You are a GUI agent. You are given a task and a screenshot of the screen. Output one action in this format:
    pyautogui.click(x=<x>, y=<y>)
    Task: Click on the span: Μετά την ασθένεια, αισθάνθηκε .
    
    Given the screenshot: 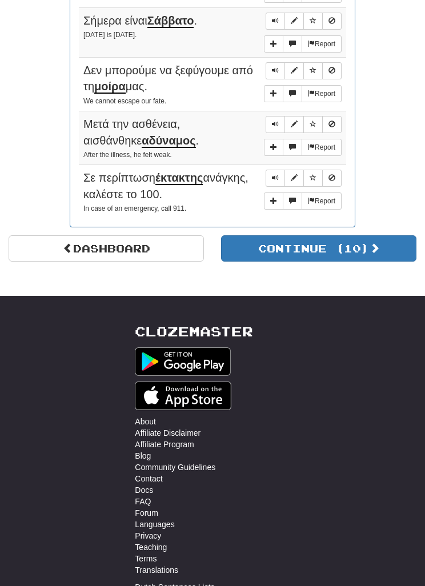 What is the action you would take?
    pyautogui.click(x=141, y=133)
    